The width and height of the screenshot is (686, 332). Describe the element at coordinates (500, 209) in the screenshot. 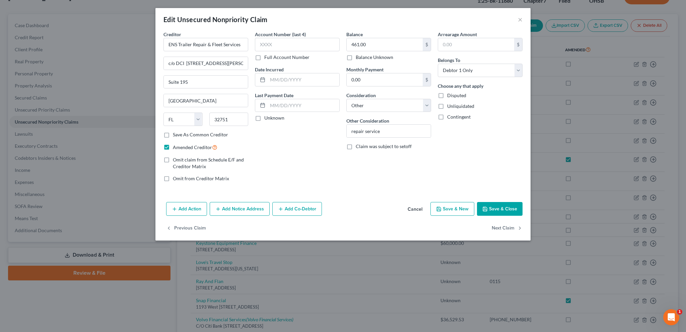

I see `button: Save & Close` at that location.